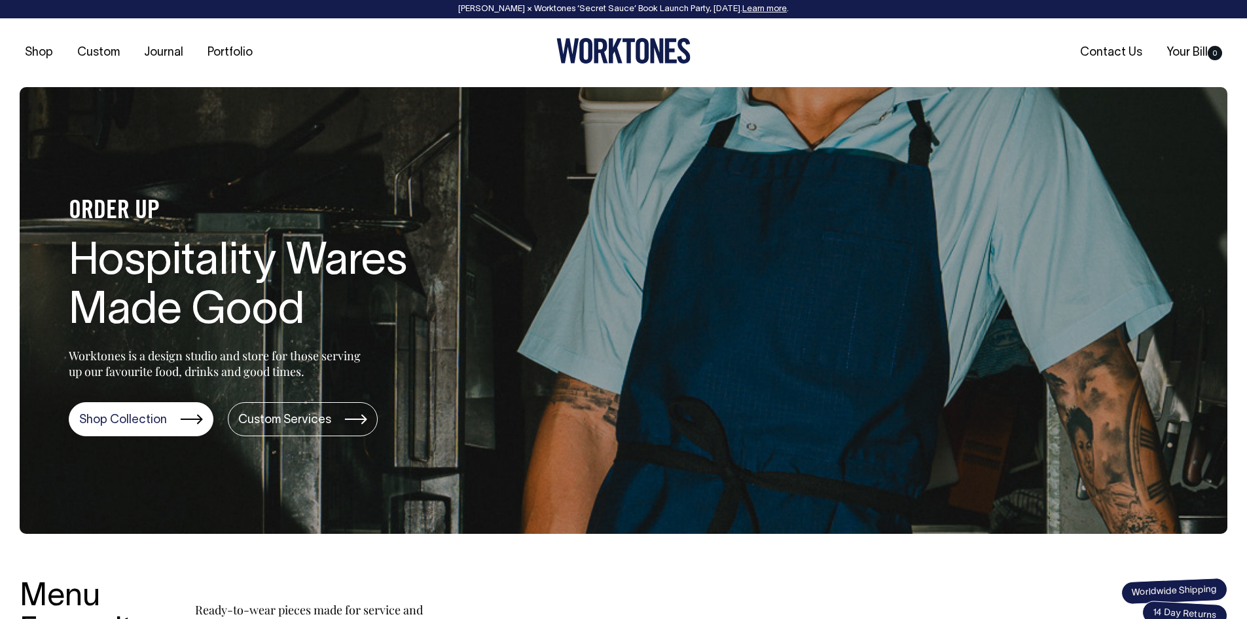 The height and width of the screenshot is (619, 1247). Describe the element at coordinates (1215, 53) in the screenshot. I see `span: 0` at that location.